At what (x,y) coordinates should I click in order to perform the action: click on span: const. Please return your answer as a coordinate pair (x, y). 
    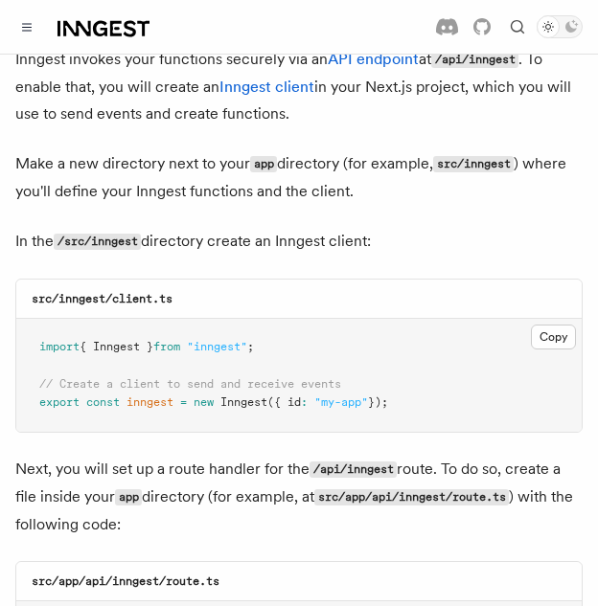
    Looking at the image, I should click on (102, 402).